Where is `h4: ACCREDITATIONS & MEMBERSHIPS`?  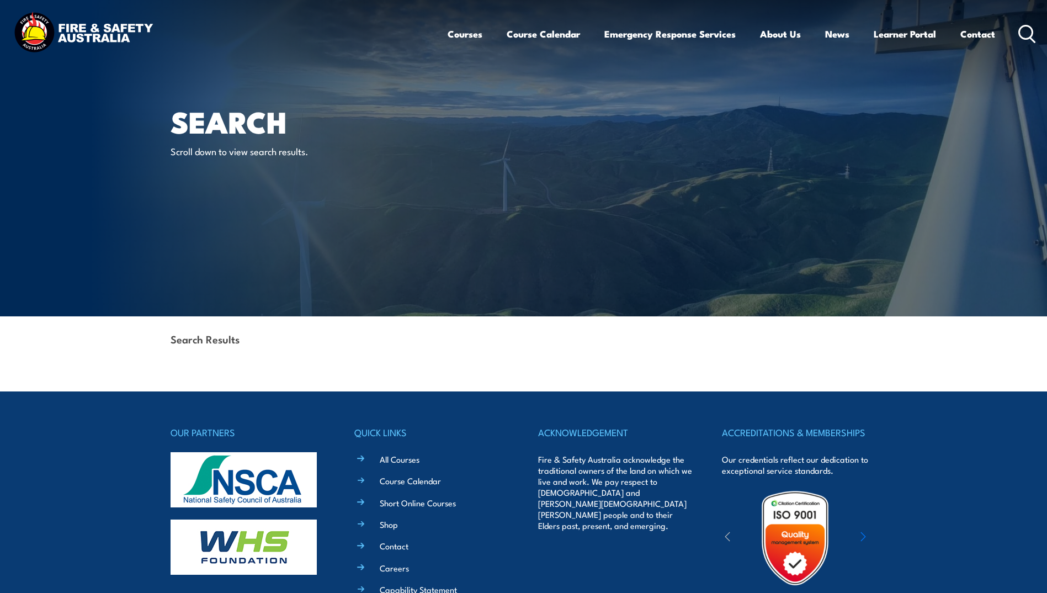
h4: ACCREDITATIONS & MEMBERSHIPS is located at coordinates (800, 432).